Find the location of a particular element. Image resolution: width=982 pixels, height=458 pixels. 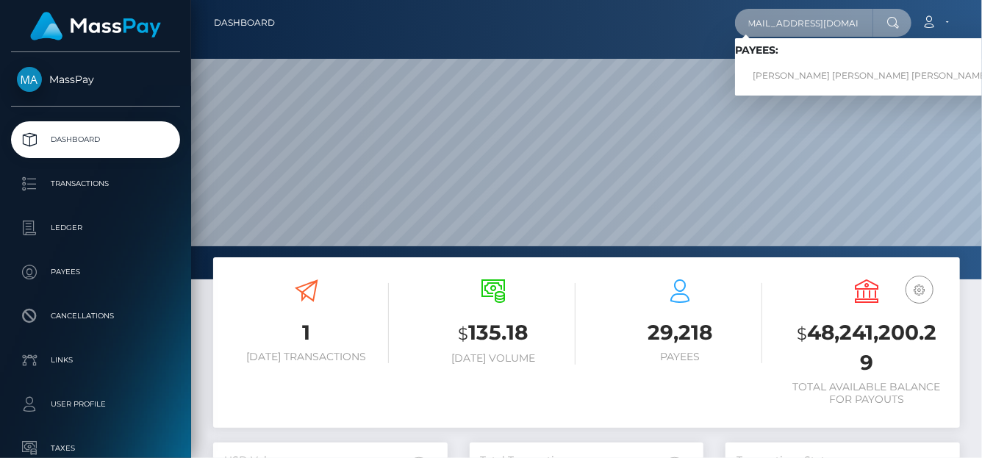

p: Links is located at coordinates (96, 360).